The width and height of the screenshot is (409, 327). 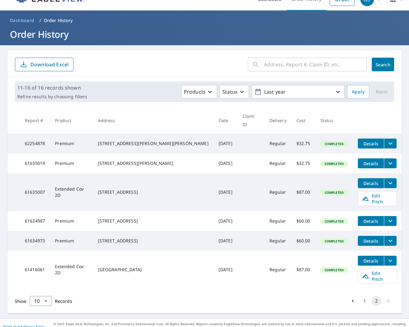 What do you see at coordinates (22, 20) in the screenshot?
I see `a: Dashboard` at bounding box center [22, 20].